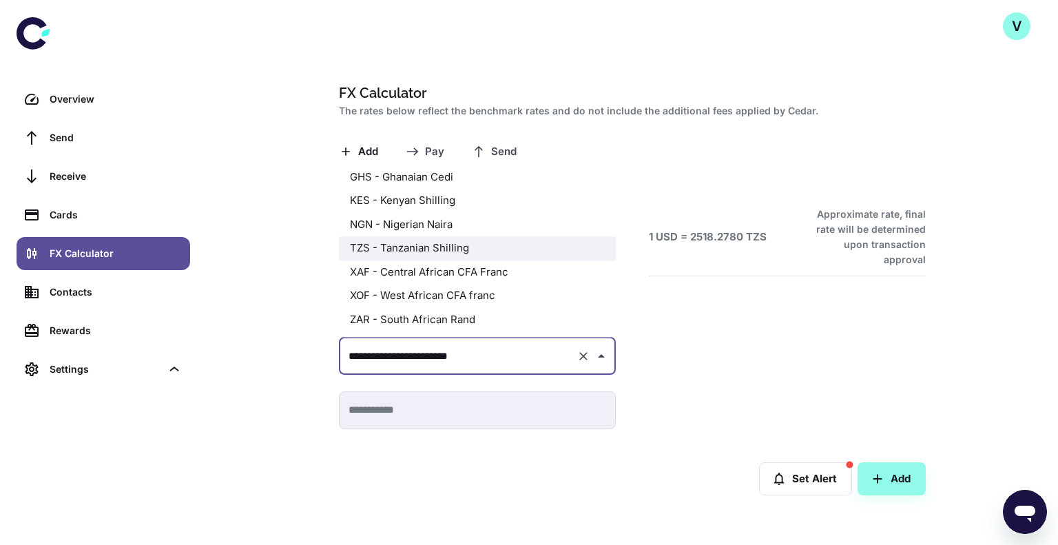 This screenshot has height=545, width=1058. Describe the element at coordinates (1017, 26) in the screenshot. I see `button: V` at that location.